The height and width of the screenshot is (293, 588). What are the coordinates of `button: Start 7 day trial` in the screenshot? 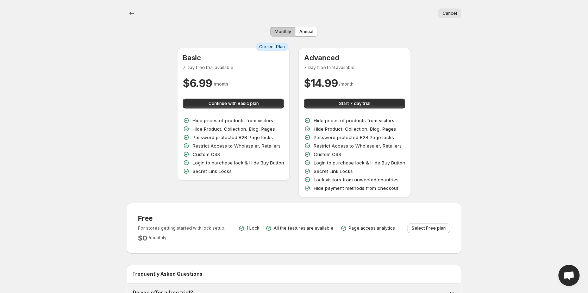 It's located at (355, 104).